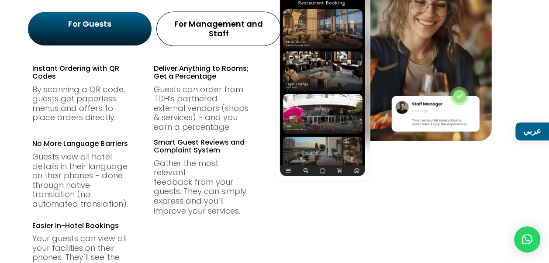  Describe the element at coordinates (218, 28) in the screenshot. I see `div: For Management and Staff` at that location.